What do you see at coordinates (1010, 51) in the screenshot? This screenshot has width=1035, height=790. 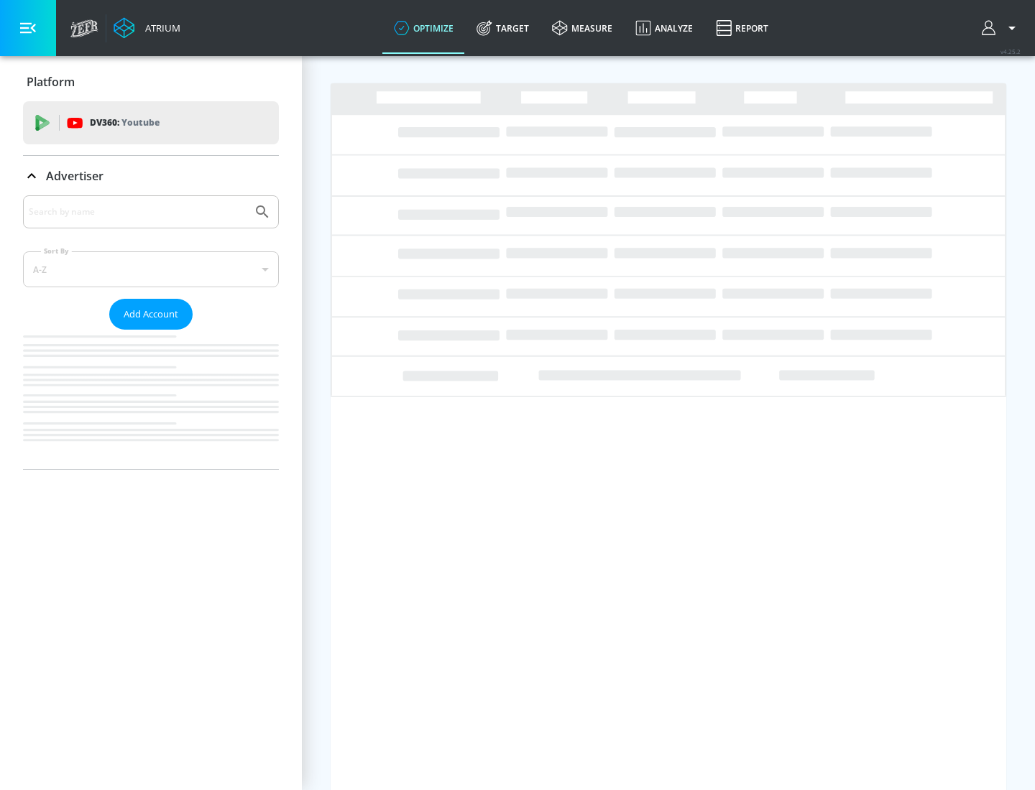 I see `span: v 4.25.2` at bounding box center [1010, 51].